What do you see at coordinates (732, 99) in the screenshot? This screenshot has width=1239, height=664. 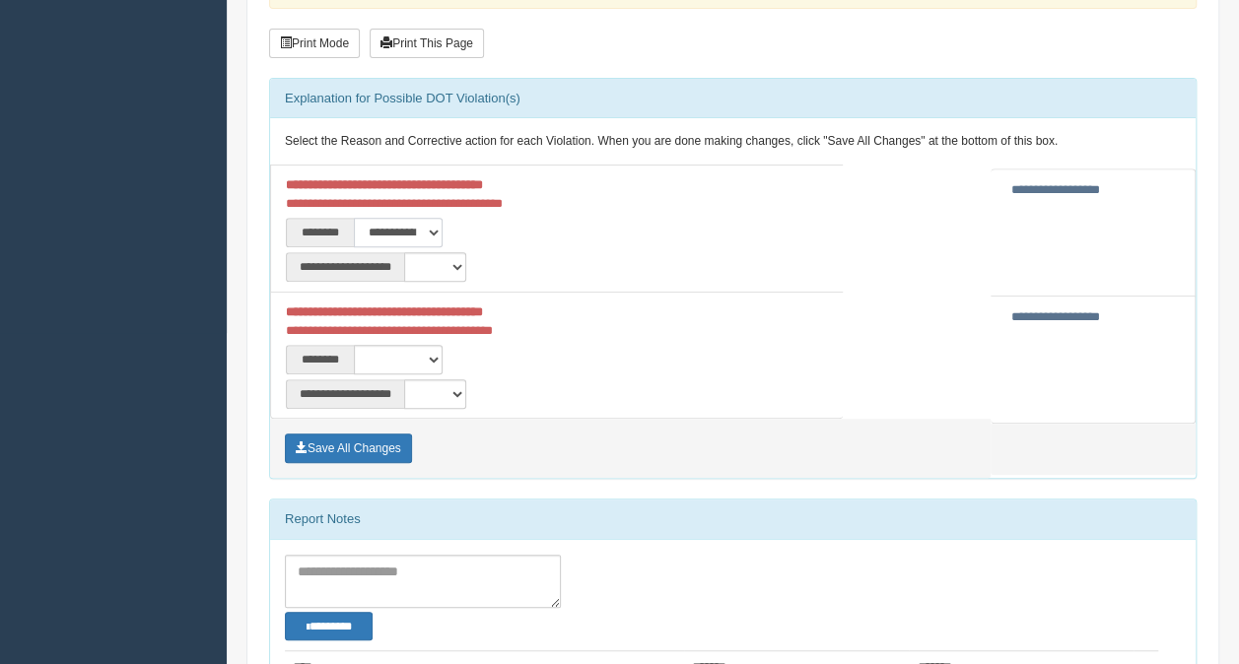 I see `div: Explanation for Possible DOT Violation(s)` at bounding box center [732, 99].